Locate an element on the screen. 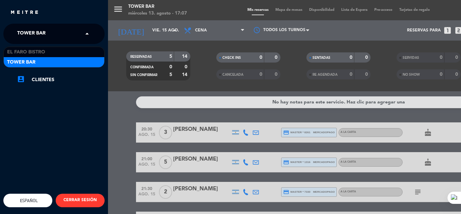 The image size is (461, 214). i: account_box is located at coordinates (21, 79).